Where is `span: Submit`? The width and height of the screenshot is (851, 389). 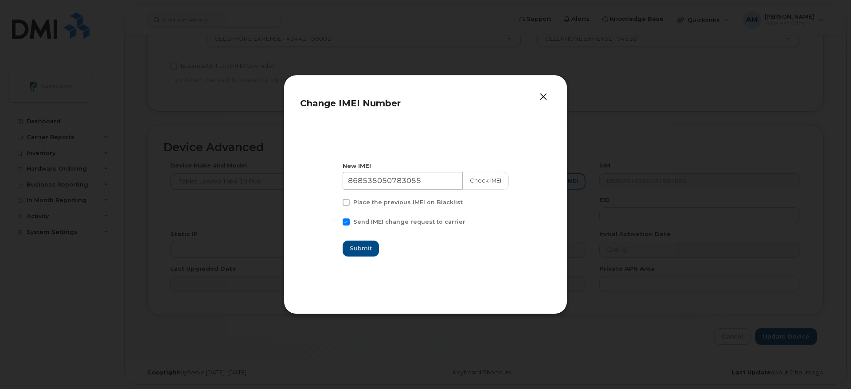 span: Submit is located at coordinates (361, 248).